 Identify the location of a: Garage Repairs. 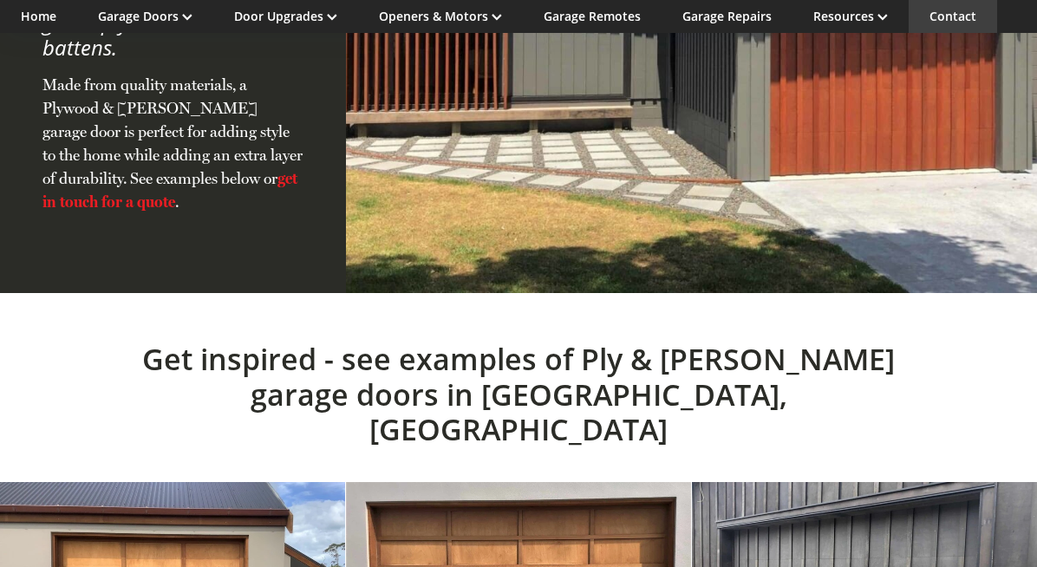
(727, 16).